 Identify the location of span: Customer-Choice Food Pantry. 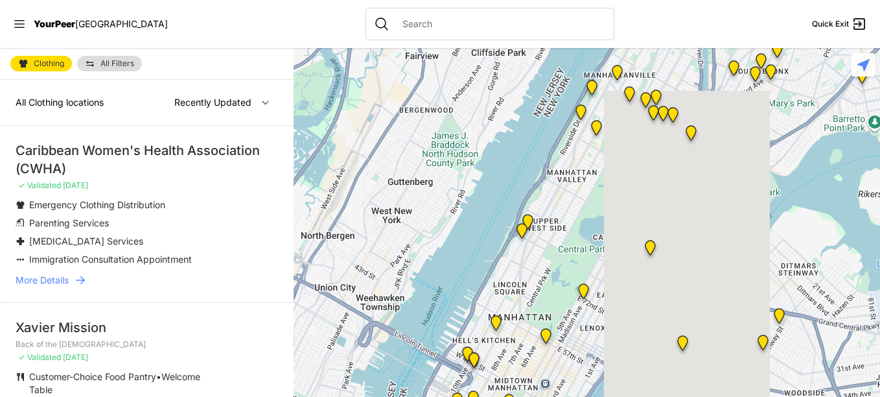
(93, 376).